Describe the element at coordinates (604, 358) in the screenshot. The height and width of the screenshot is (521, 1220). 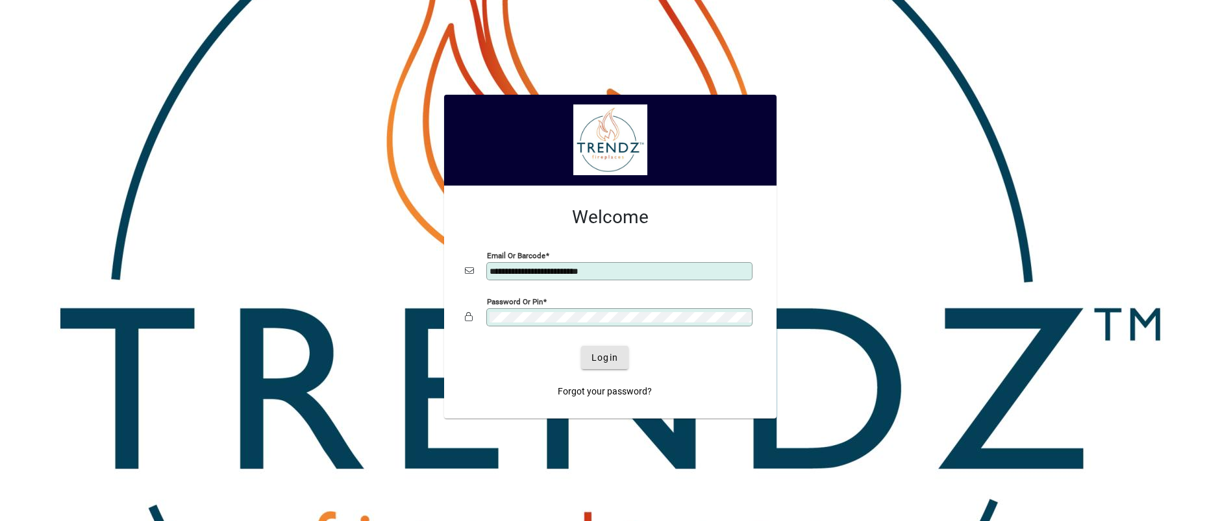
I see `span: Login` at that location.